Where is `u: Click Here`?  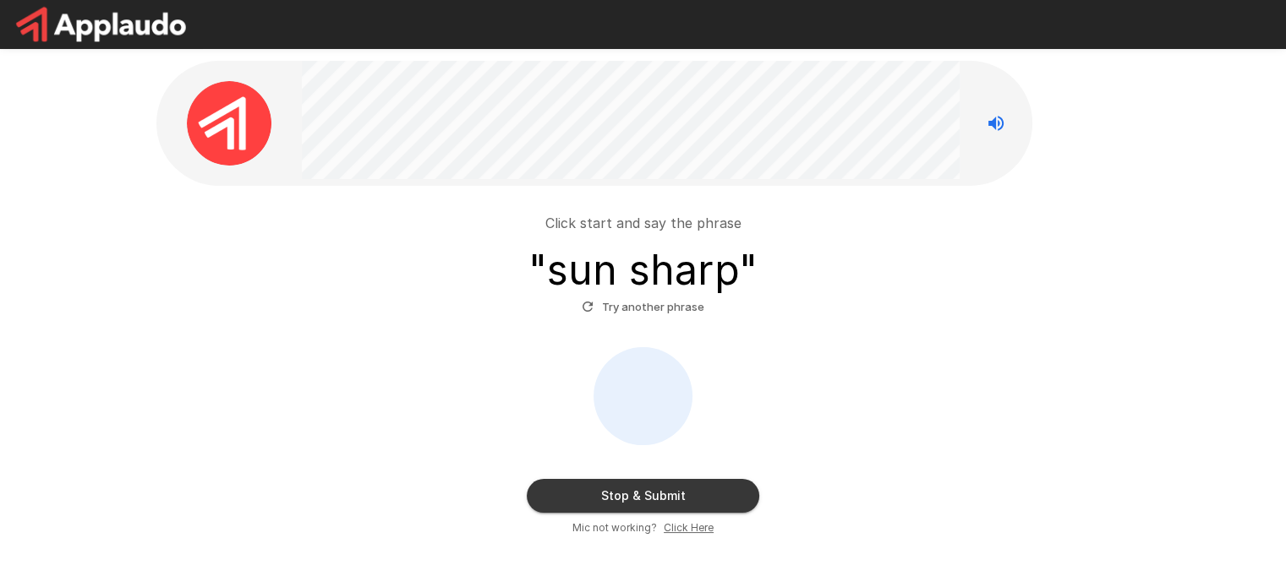
u: Click Here is located at coordinates (688, 527).